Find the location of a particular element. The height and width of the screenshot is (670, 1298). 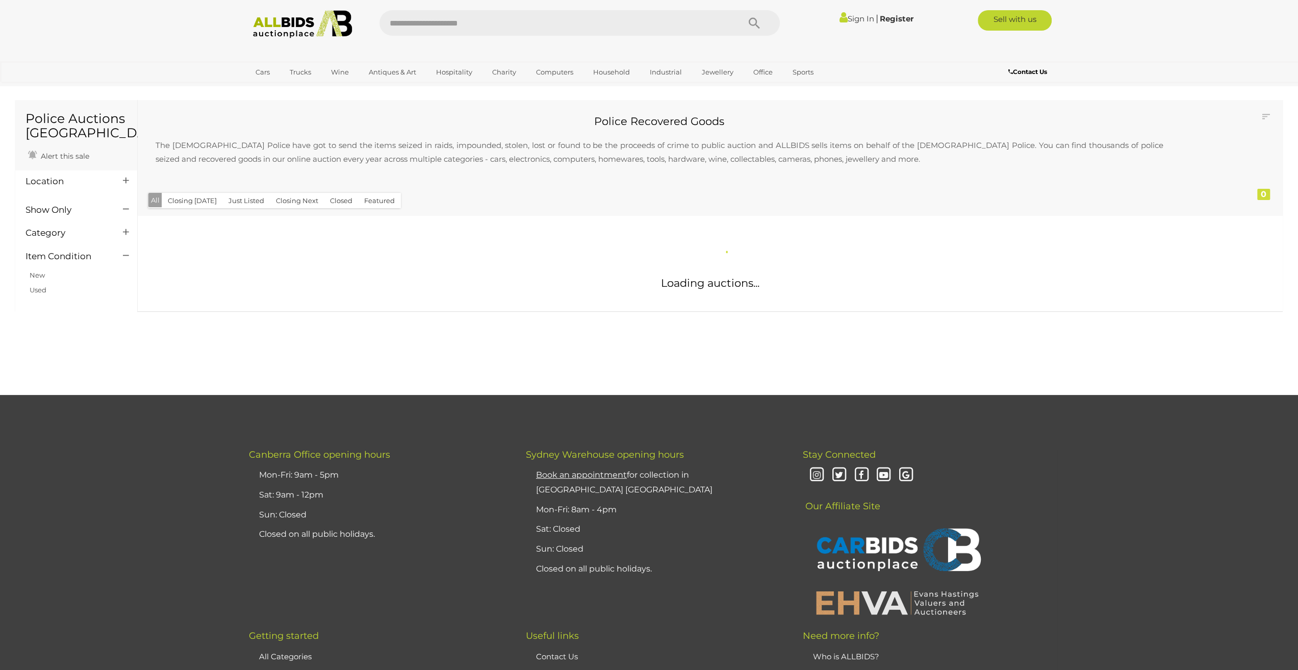

button: Just Listed is located at coordinates (246, 200).